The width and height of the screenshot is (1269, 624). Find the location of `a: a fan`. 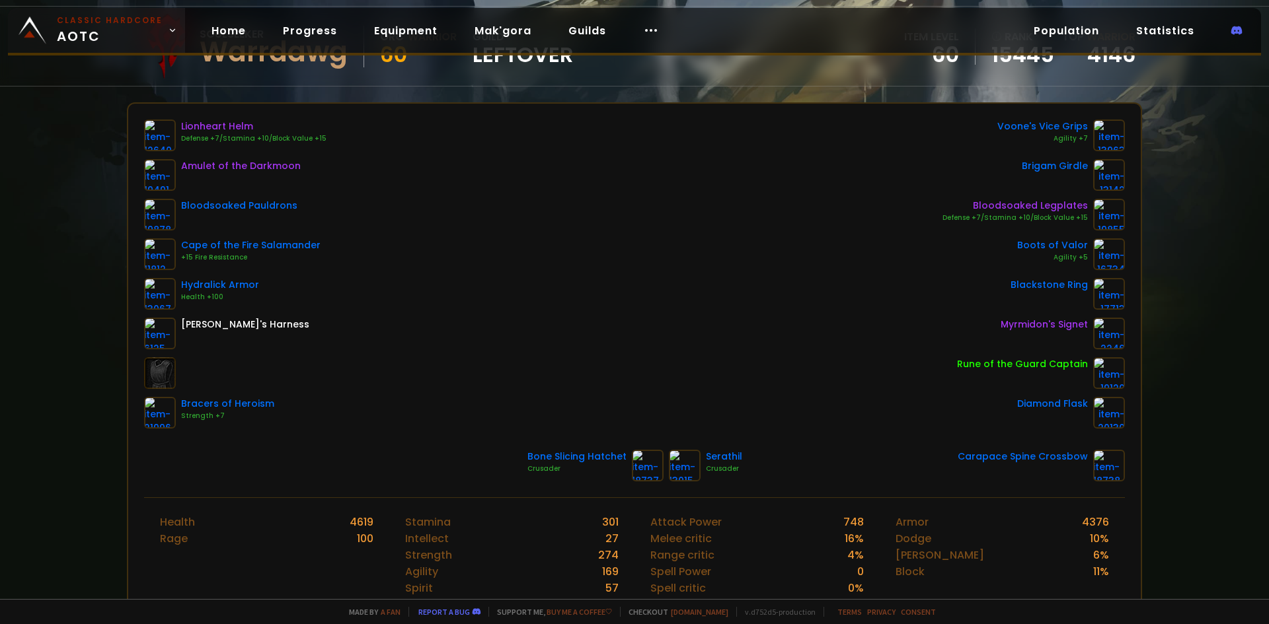

a: a fan is located at coordinates (390, 612).